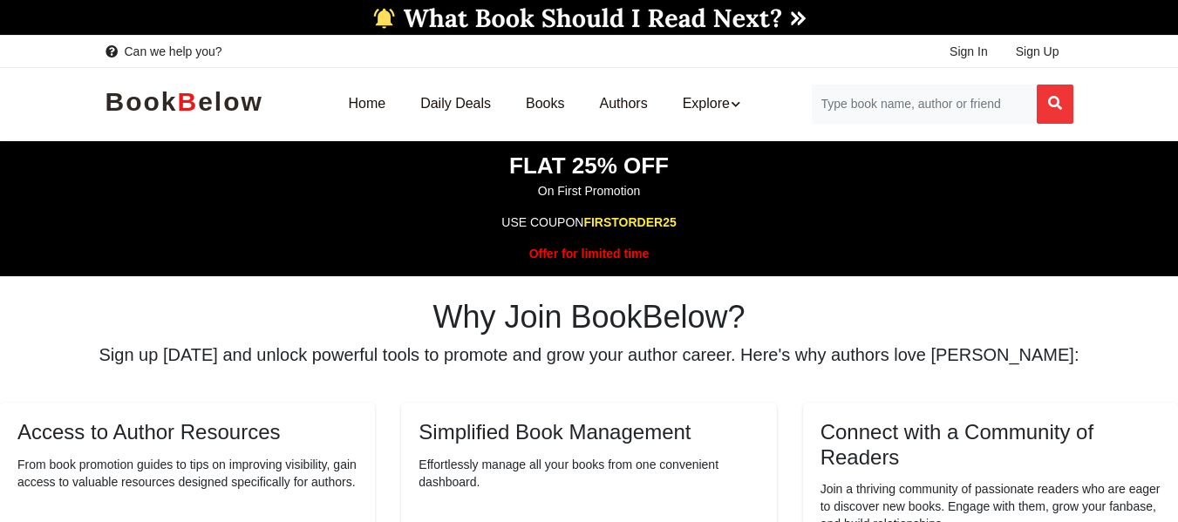  What do you see at coordinates (969, 51) in the screenshot?
I see `a: Sign In` at bounding box center [969, 51].